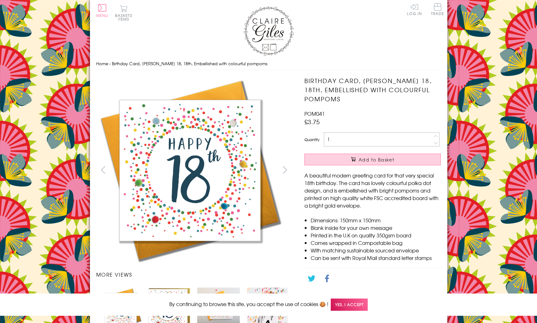 This screenshot has height=323, width=537. I want to click on span: Yes, I accept, so click(349, 304).